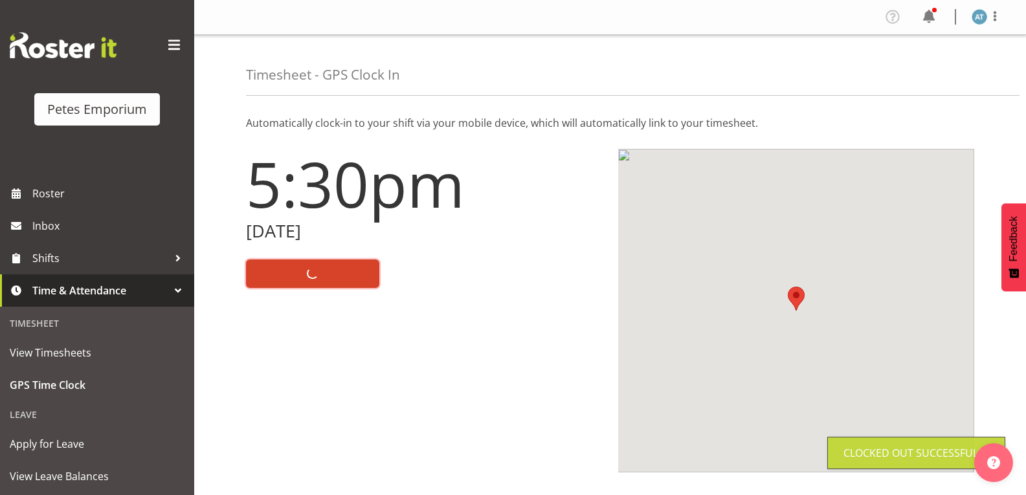  What do you see at coordinates (1013, 247) in the screenshot?
I see `button: Feedback - Show survey` at bounding box center [1013, 247].